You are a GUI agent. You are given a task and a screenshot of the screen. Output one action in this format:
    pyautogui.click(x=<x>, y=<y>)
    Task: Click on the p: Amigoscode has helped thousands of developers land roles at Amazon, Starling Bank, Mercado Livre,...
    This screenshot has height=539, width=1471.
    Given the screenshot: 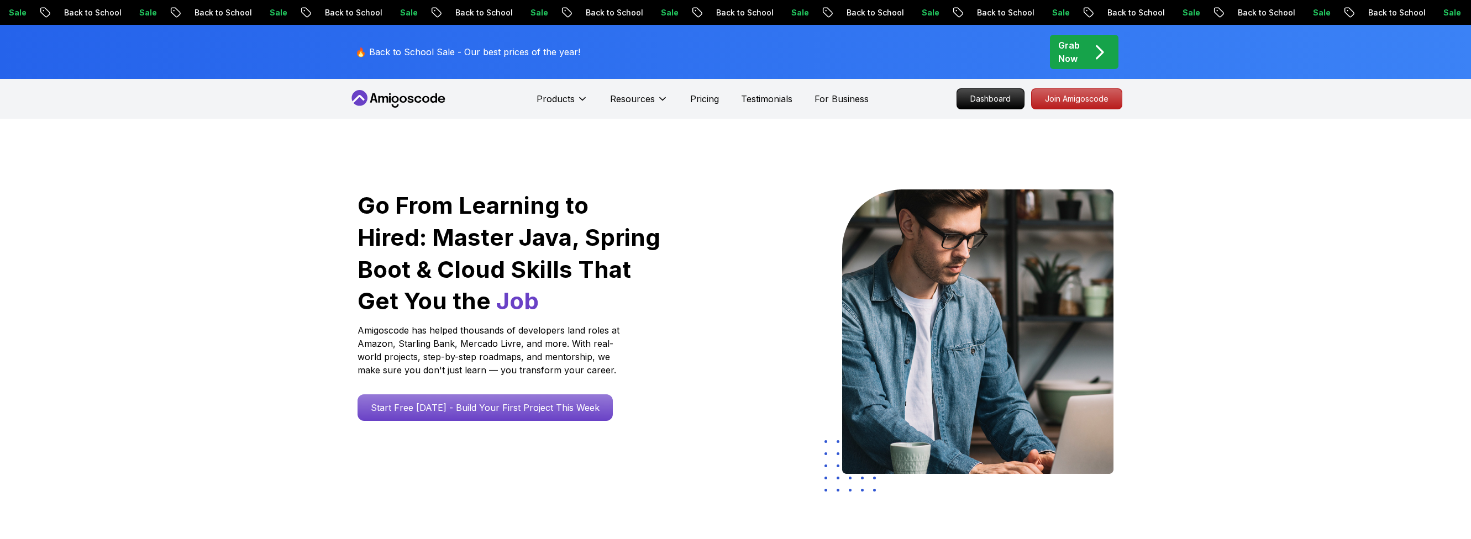 What is the action you would take?
    pyautogui.click(x=490, y=350)
    